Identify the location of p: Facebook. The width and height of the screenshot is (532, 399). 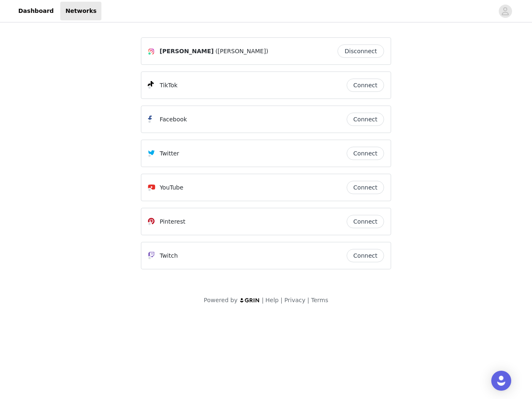
(173, 119).